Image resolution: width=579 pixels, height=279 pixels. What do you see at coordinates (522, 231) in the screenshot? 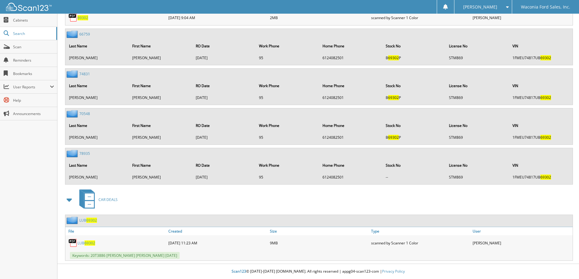
I see `a: User` at bounding box center [522, 231].